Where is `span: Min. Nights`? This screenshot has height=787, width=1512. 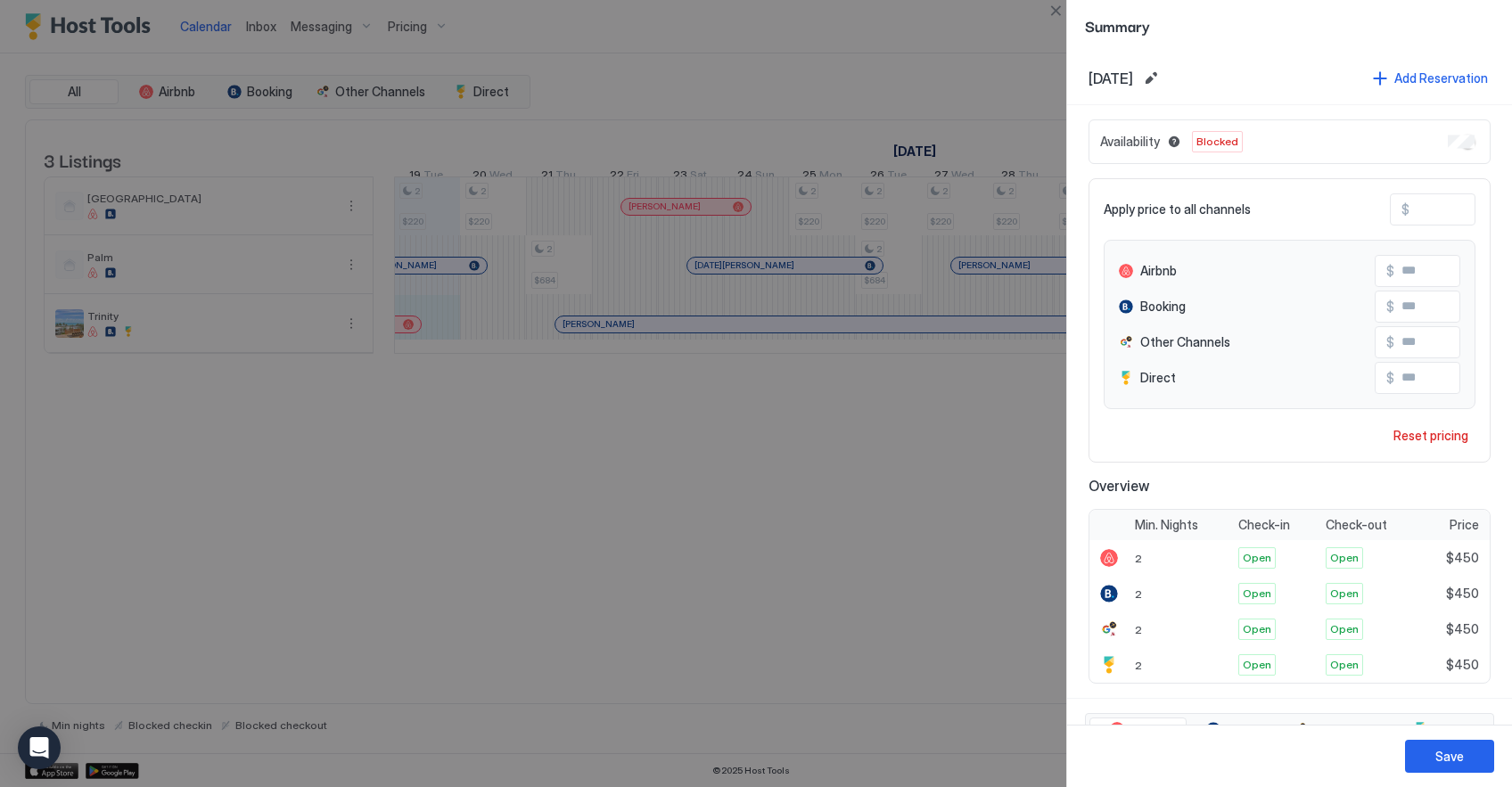 span: Min. Nights is located at coordinates (1166, 525).